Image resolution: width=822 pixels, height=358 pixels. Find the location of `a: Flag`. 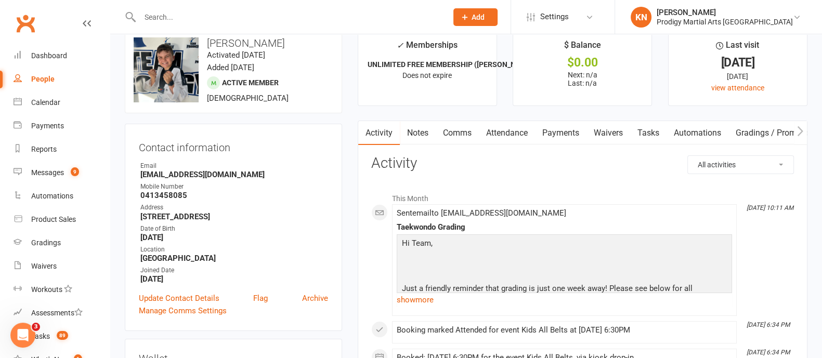

a: Flag is located at coordinates (261, 299).